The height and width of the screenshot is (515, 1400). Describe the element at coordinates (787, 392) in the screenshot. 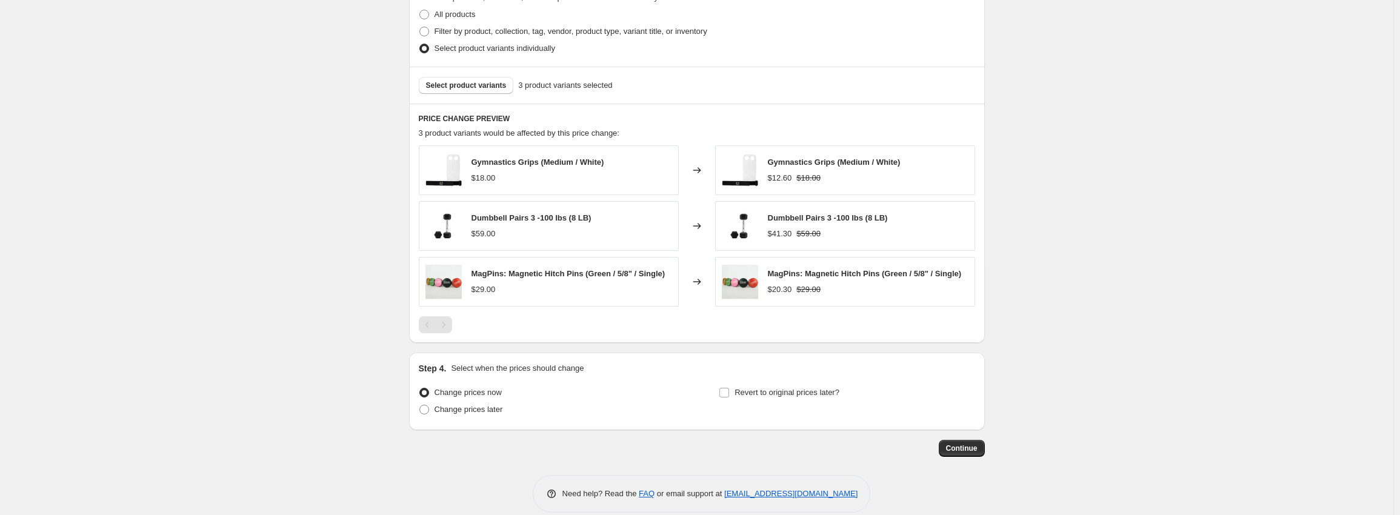

I see `span: Revert to original prices later?` at that location.